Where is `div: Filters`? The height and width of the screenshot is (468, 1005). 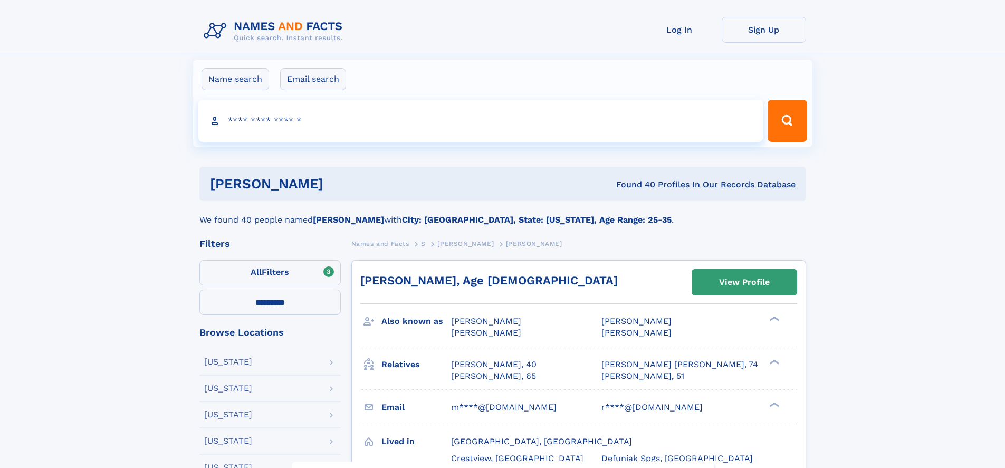
div: Filters is located at coordinates (270, 244).